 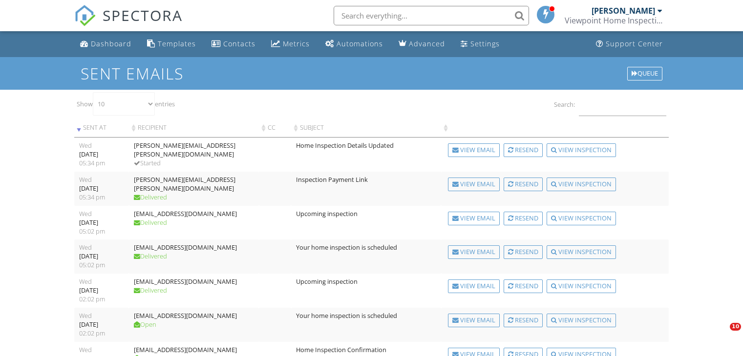 What do you see at coordinates (371, 73) in the screenshot?
I see `h1: Sent Emails` at bounding box center [371, 73].